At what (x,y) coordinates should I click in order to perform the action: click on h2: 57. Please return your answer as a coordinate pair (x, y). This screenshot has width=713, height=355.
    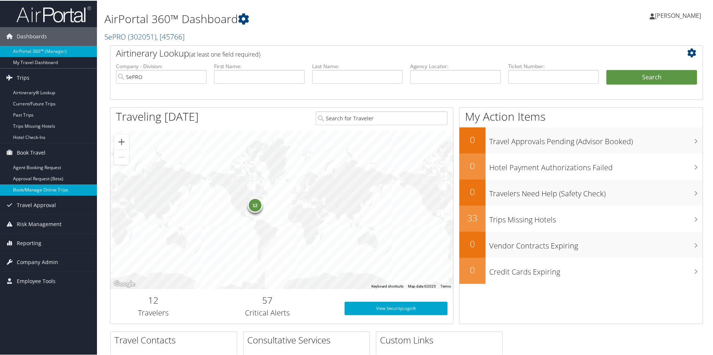
    Looking at the image, I should click on (267, 300).